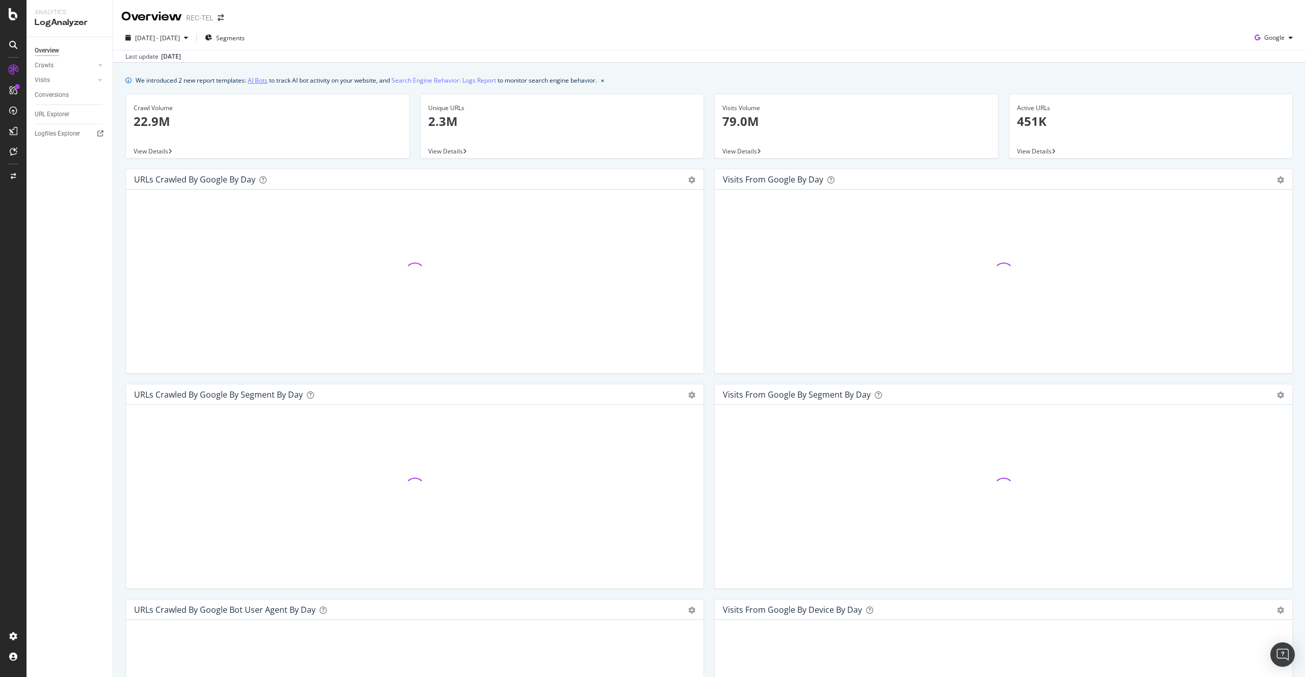  Describe the element at coordinates (444, 80) in the screenshot. I see `a: Search Engine Behavior: Logs Report` at that location.